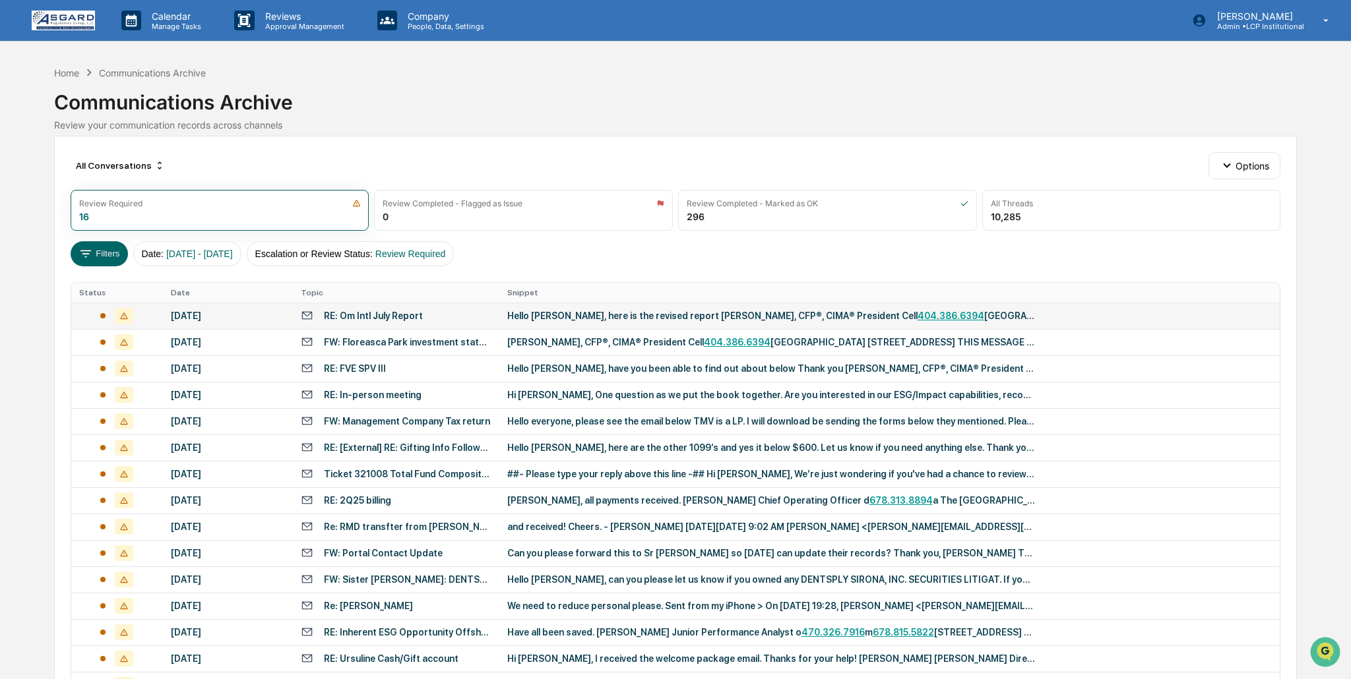  I want to click on button: See all, so click(222, 152).